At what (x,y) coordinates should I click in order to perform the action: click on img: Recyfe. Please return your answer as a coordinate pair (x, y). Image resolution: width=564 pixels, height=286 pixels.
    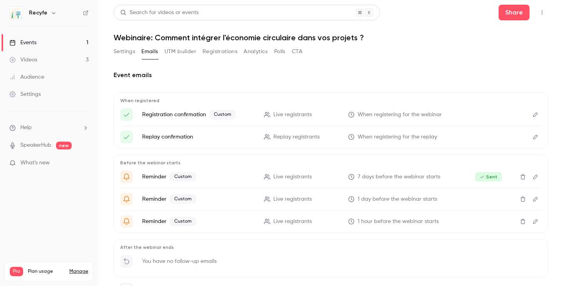
    Looking at the image, I should click on (16, 13).